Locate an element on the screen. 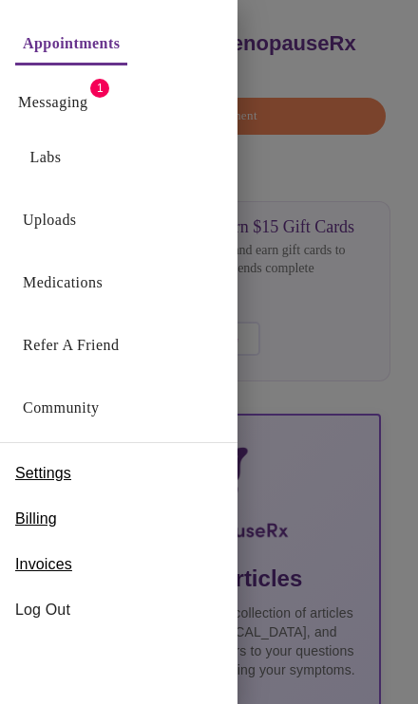 The image size is (418, 704). a: Uploads is located at coordinates (49, 220).